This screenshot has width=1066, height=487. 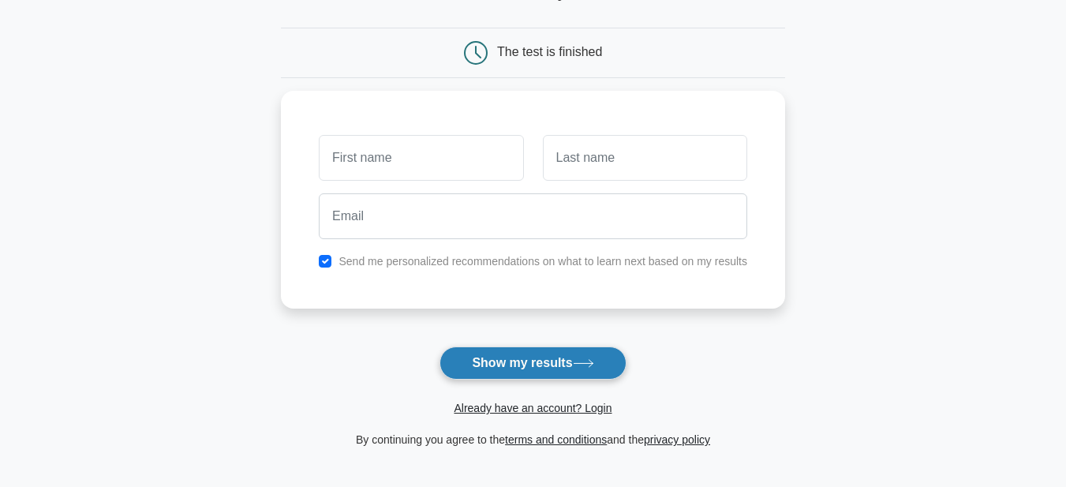 What do you see at coordinates (533, 216) in the screenshot?
I see `input: Email` at bounding box center [533, 216].